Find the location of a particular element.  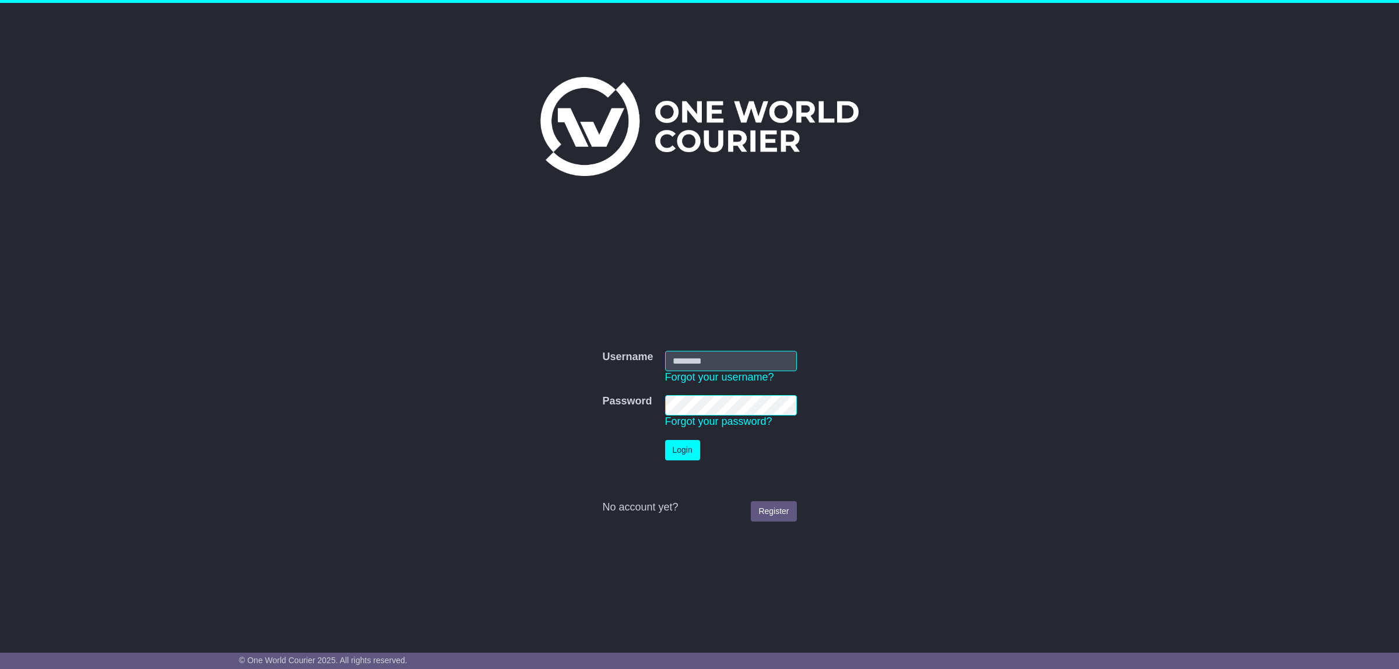

div: No account yet? is located at coordinates (699, 508).